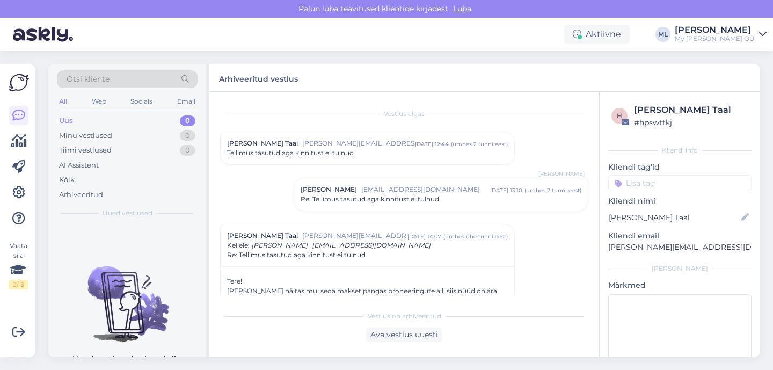  Describe the element at coordinates (404, 334) in the screenshot. I see `div: Ava vestlus uuesti` at that location.